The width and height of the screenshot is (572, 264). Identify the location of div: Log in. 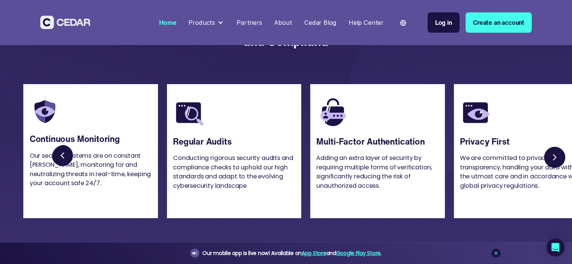
(443, 23).